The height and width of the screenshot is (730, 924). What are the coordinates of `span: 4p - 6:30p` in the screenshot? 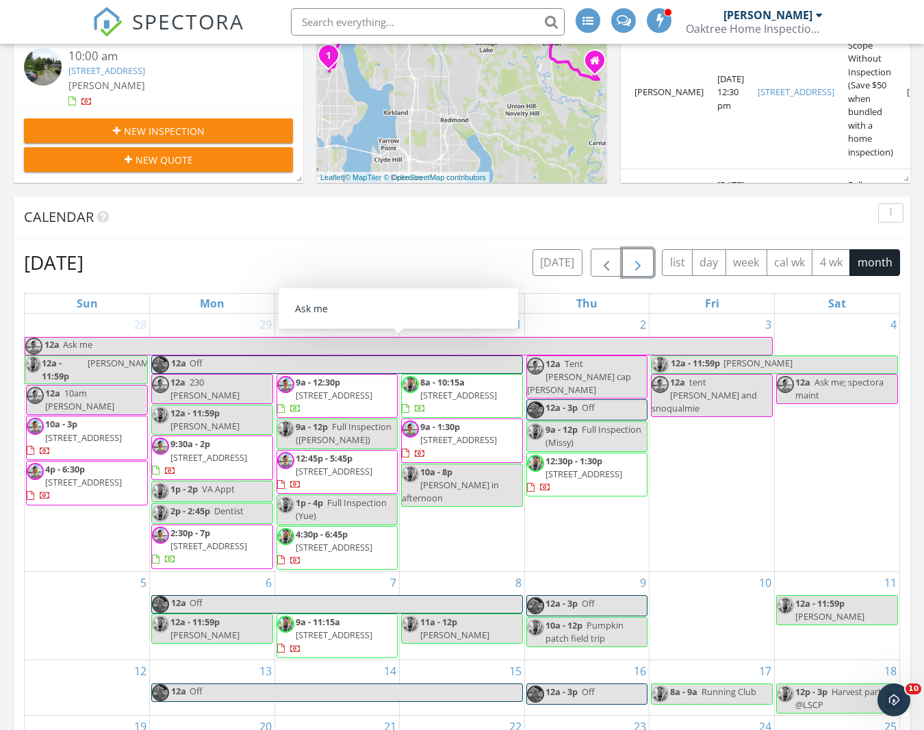 It's located at (65, 469).